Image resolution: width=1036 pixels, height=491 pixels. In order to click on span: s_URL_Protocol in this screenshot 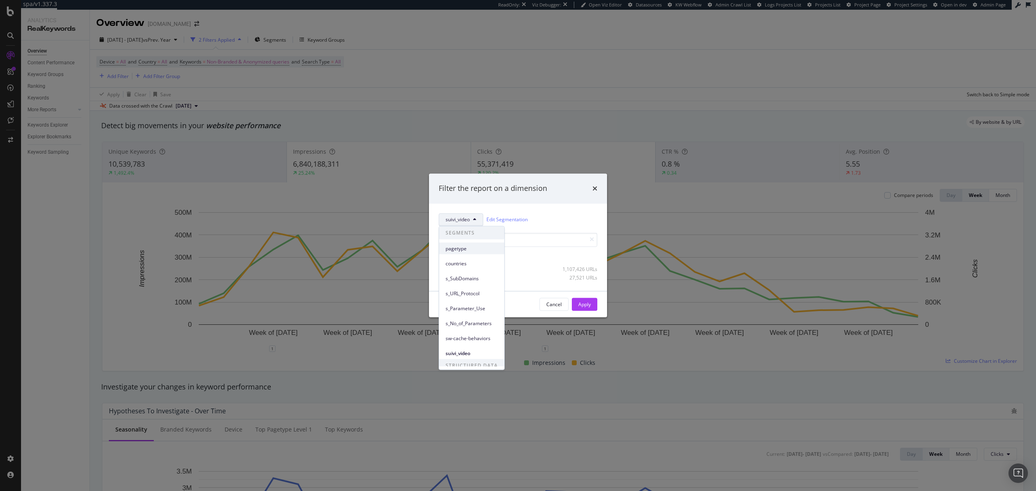, I will do `click(471, 293)`.